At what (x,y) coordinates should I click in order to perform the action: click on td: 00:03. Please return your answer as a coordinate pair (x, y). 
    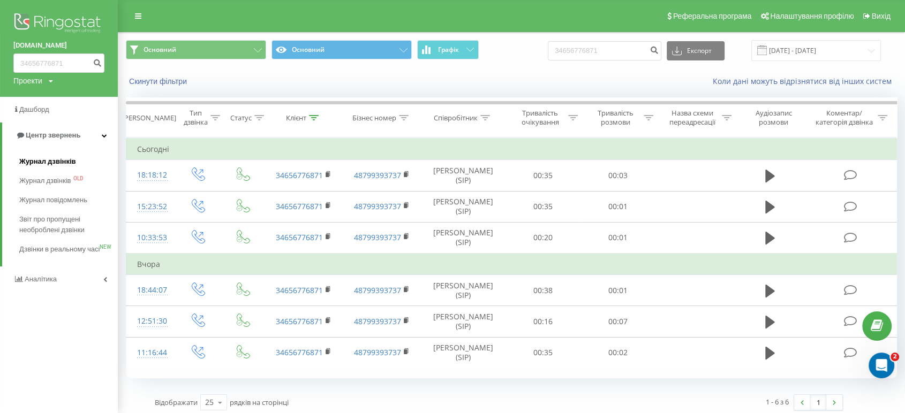
    Looking at the image, I should click on (618, 176).